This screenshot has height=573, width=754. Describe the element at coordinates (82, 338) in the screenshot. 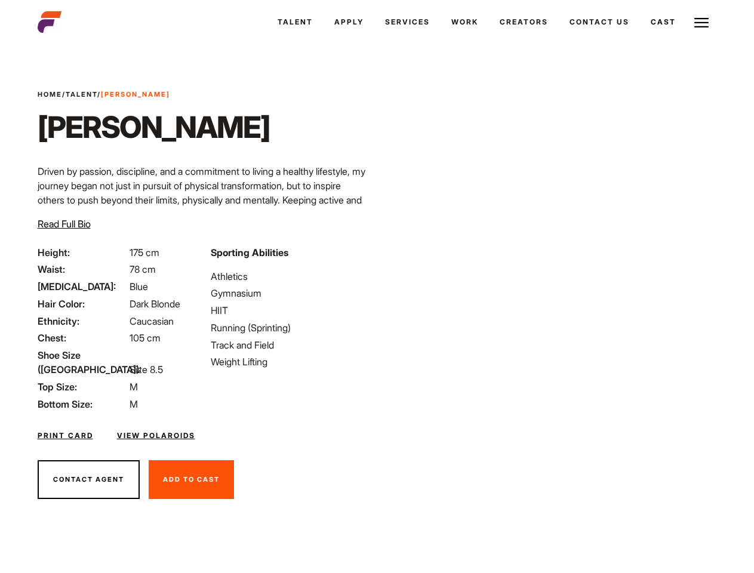

I see `span: Chest:` at that location.